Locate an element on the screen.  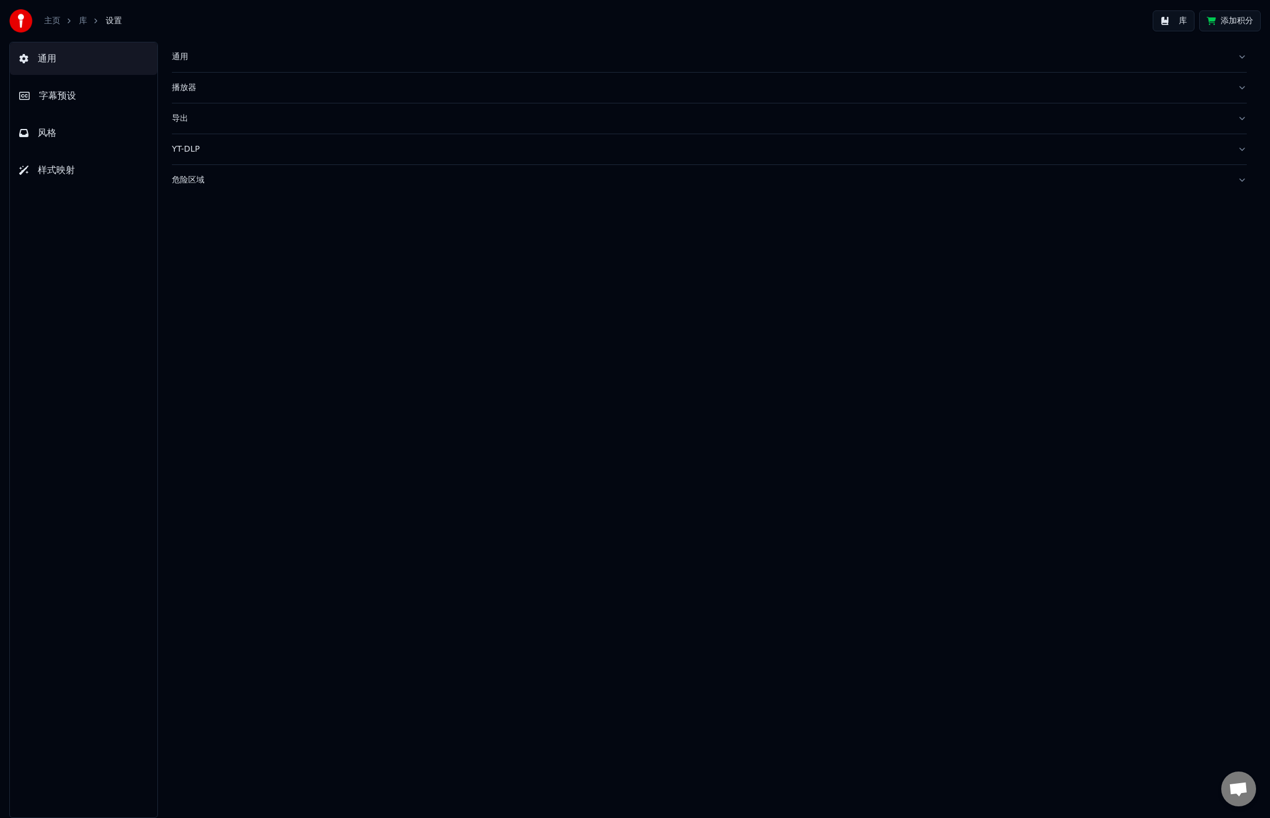
a: 主页 is located at coordinates (52, 21).